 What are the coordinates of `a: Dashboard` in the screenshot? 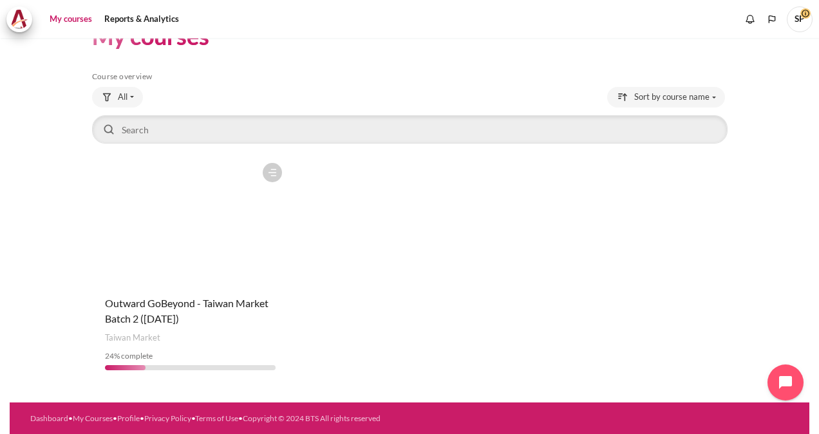 It's located at (49, 418).